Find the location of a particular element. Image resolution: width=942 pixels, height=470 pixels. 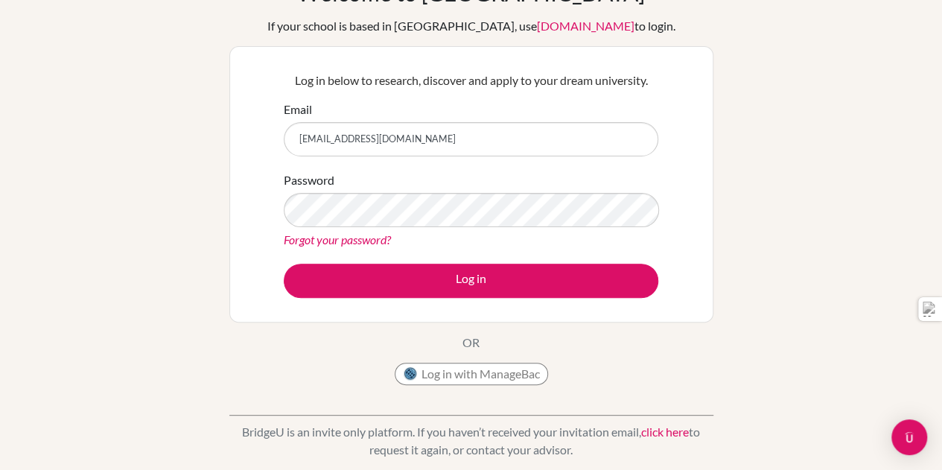

p: OR is located at coordinates (470, 342).